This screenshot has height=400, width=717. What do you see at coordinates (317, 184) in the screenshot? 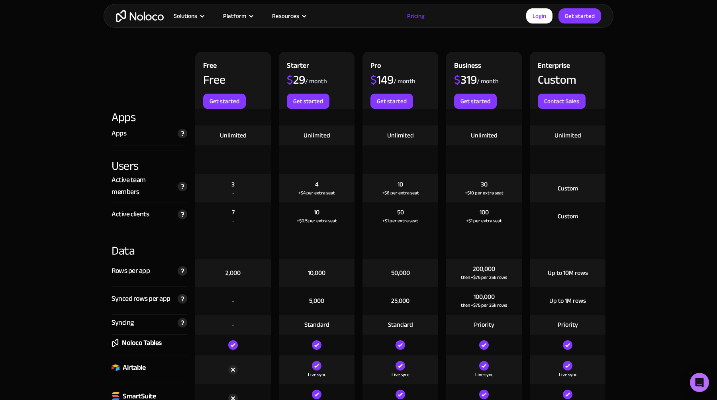
I see `div: 4` at bounding box center [317, 184].